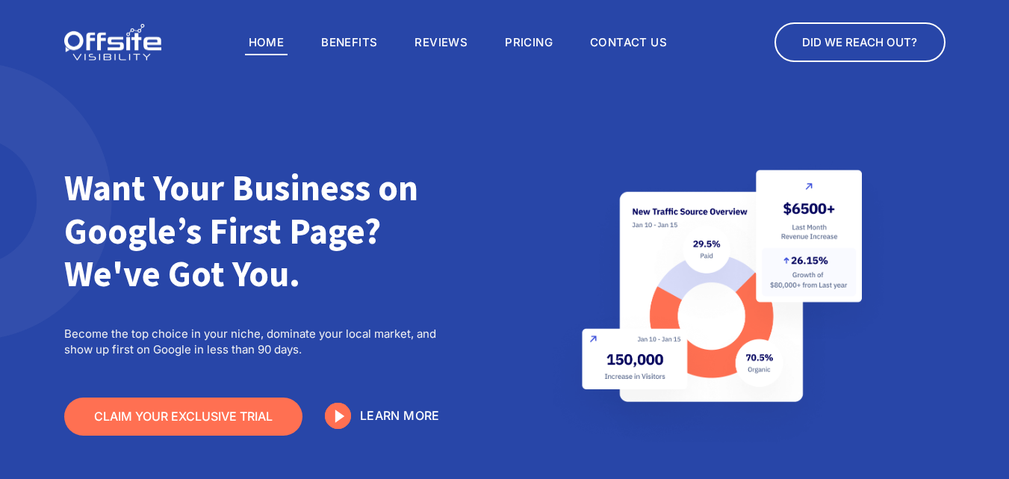 This screenshot has width=1009, height=479. Describe the element at coordinates (529, 43) in the screenshot. I see `a: Pricing` at that location.